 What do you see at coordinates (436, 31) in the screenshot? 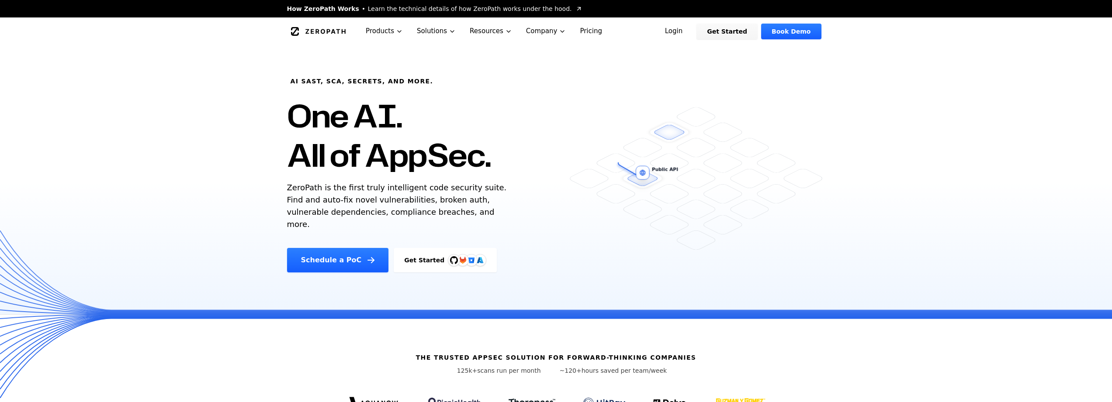
I see `button: Solutions` at bounding box center [436, 31].